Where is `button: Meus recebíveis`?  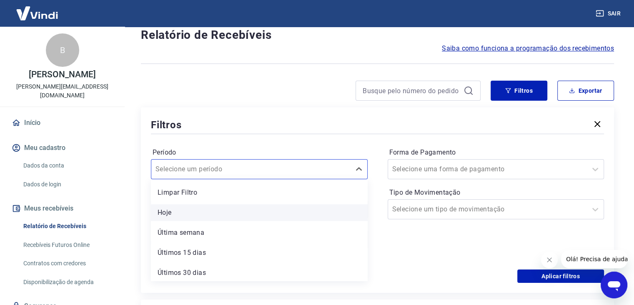 button: Meus recebíveis is located at coordinates (62, 208).